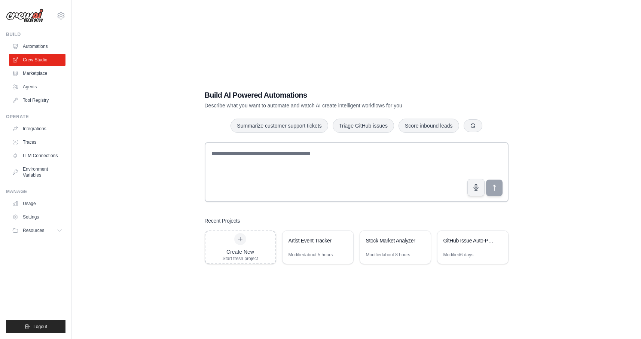 The width and height of the screenshot is (641, 339). I want to click on a: Crew Studio, so click(37, 60).